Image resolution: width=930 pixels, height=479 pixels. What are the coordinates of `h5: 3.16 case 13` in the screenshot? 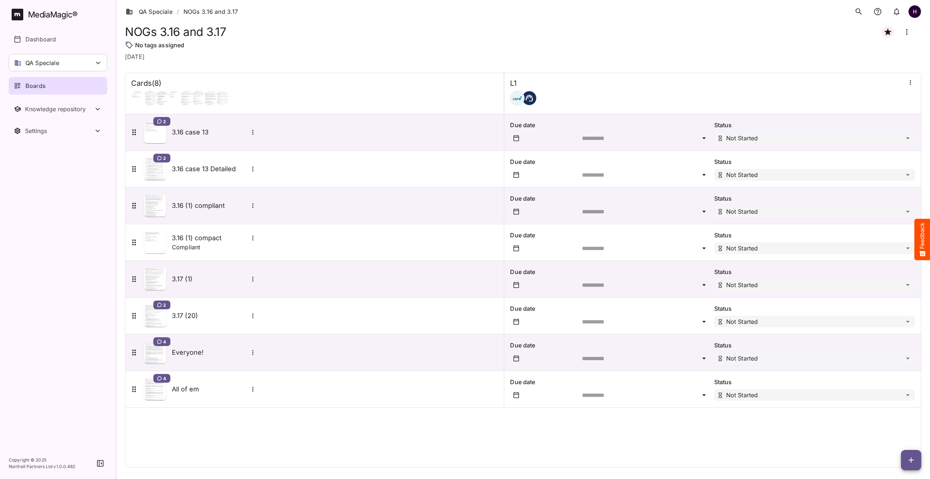 It's located at (210, 132).